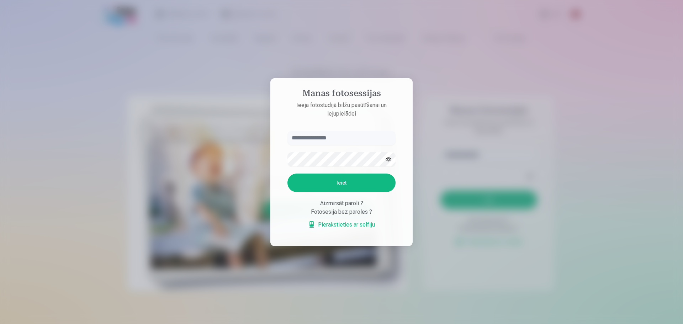  I want to click on button: Ieiet, so click(341, 183).